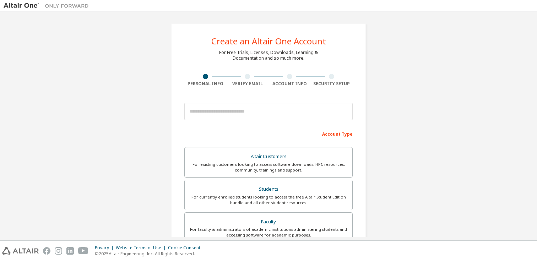 This screenshot has height=261, width=537. Describe the element at coordinates (142, 248) in the screenshot. I see `div: Website Terms of Use` at that location.